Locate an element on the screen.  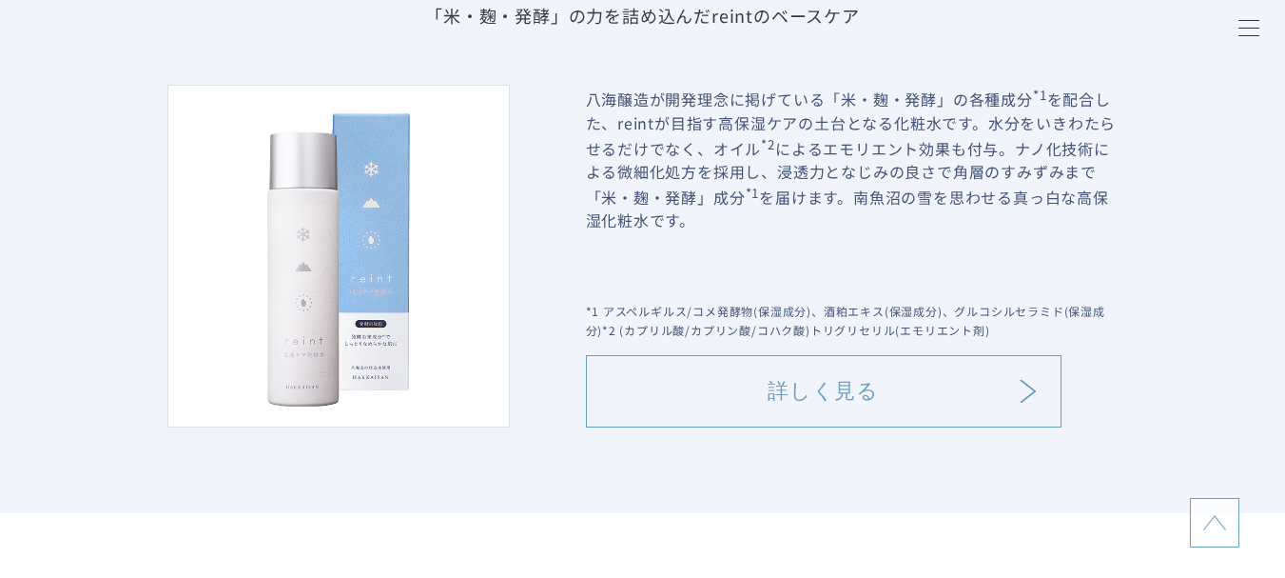
a: 詳しく見る is located at coordinates (824, 391).